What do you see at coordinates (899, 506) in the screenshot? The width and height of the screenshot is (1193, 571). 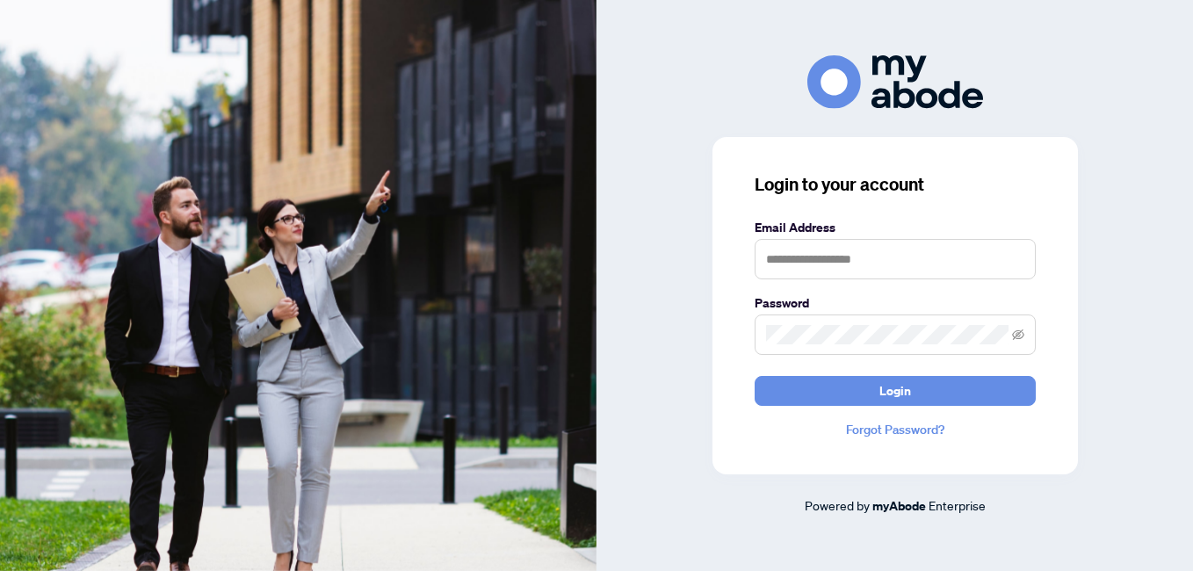 I see `a: myAbode` at bounding box center [899, 506].